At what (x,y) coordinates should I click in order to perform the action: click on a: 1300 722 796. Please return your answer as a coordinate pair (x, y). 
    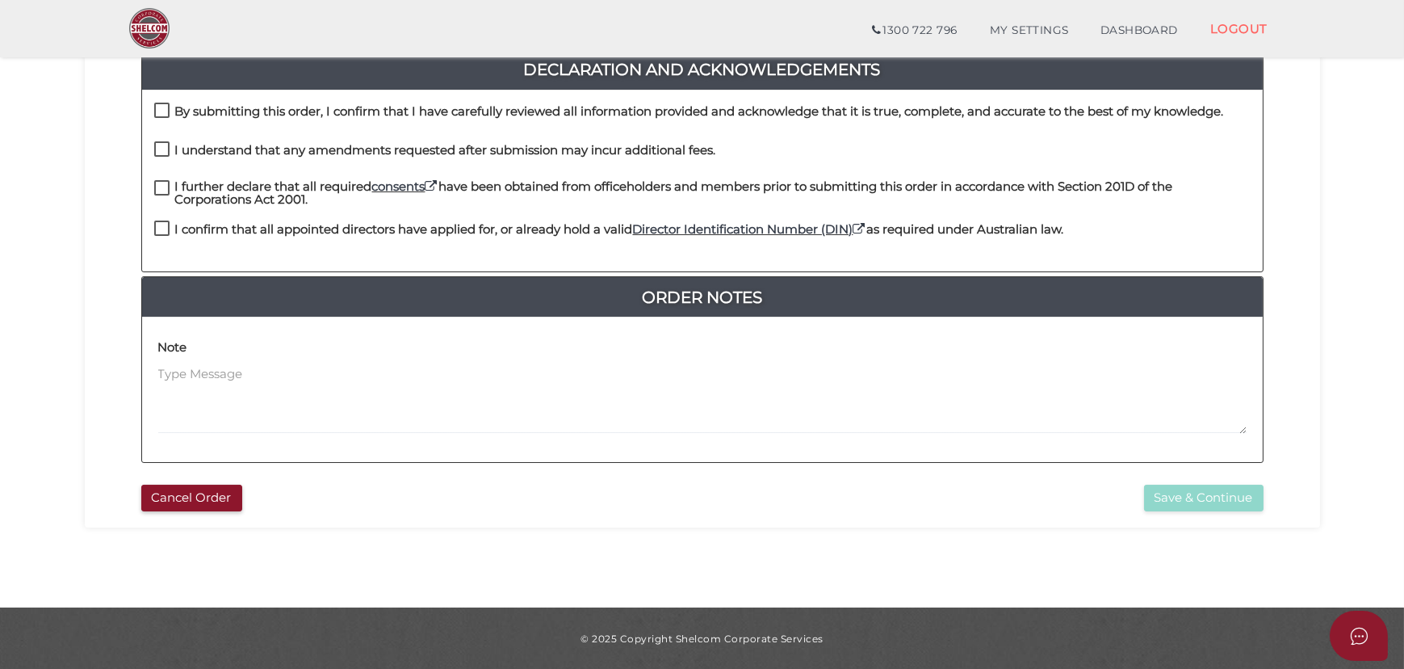
    Looking at the image, I should click on (914, 31).